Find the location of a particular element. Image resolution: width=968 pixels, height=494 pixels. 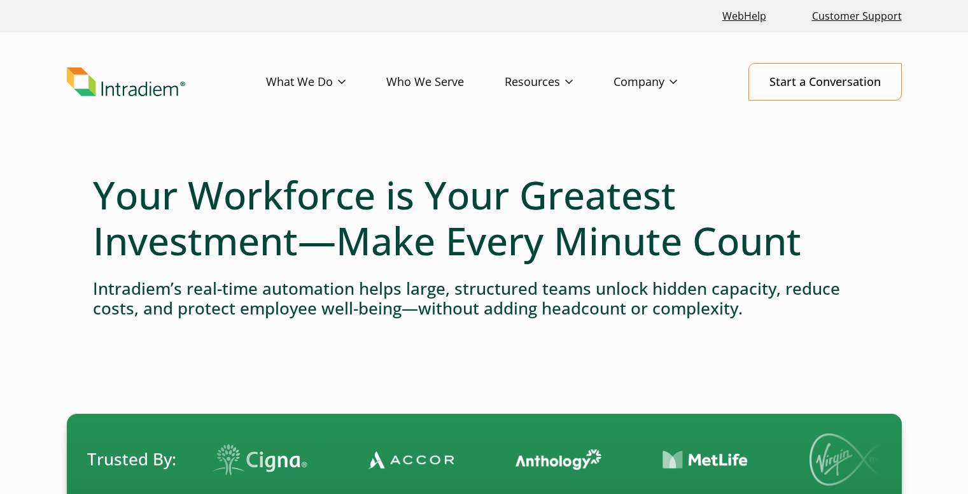

a: Company is located at coordinates (666, 82).